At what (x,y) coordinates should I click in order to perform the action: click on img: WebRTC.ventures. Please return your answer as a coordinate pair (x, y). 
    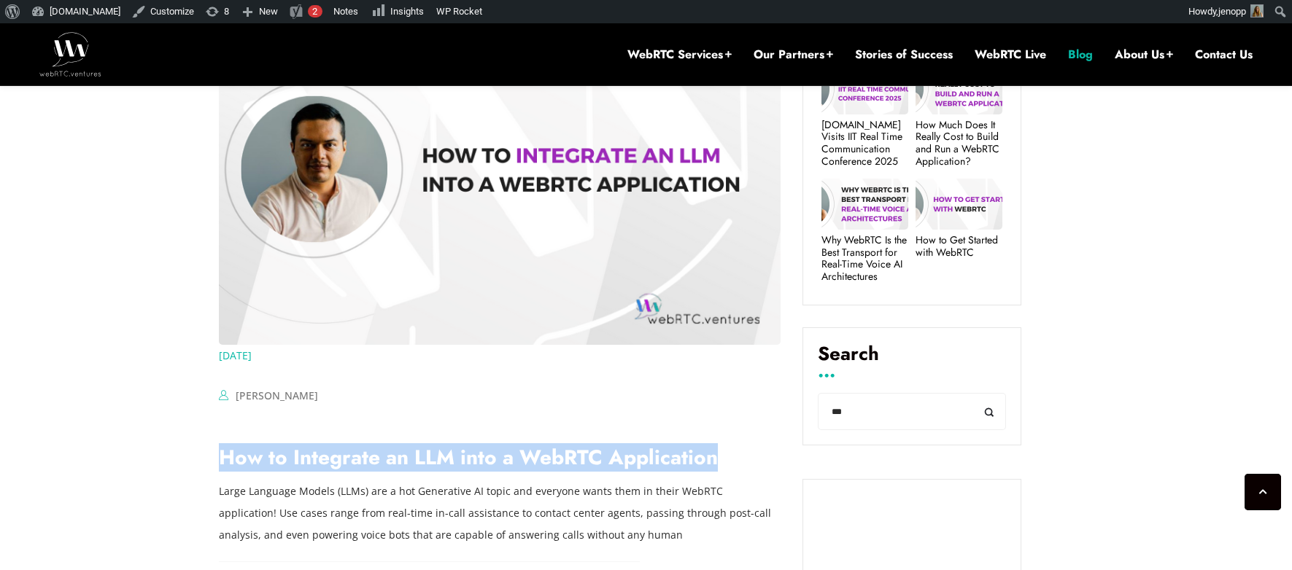
    Looking at the image, I should click on (70, 54).